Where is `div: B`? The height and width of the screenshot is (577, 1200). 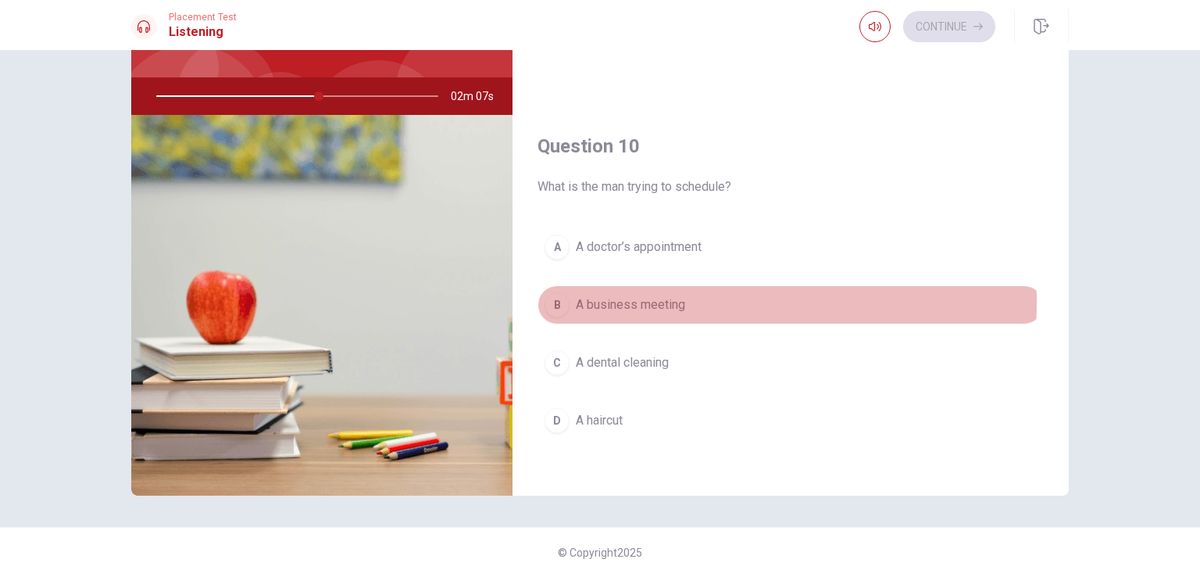
div: B is located at coordinates (557, 305).